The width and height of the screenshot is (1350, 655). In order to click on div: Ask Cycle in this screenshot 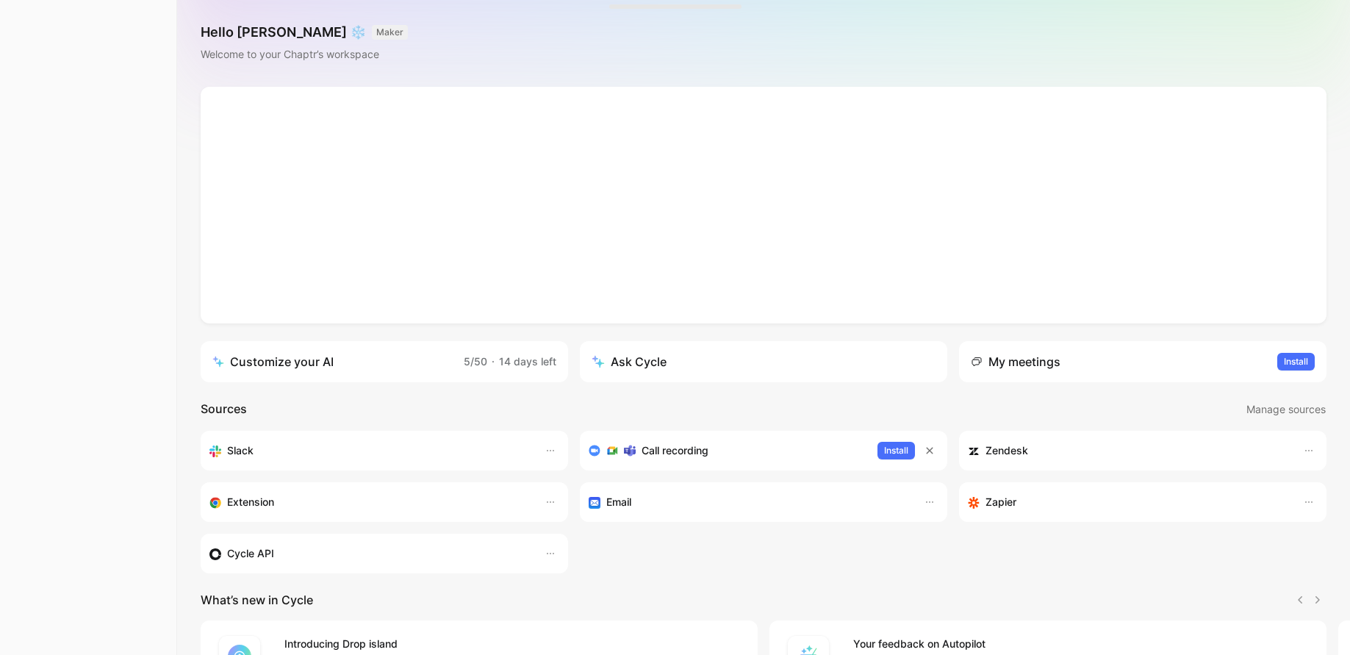, I will do `click(629, 361)`.